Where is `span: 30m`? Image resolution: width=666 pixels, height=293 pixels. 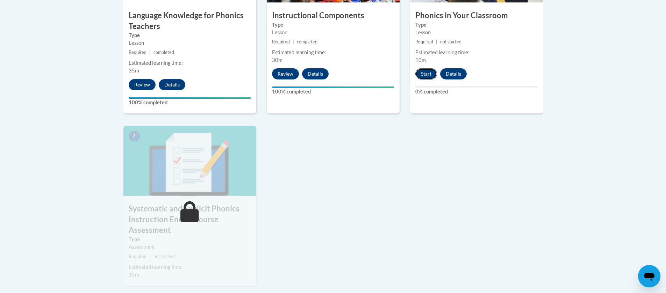
span: 30m is located at coordinates (277, 60).